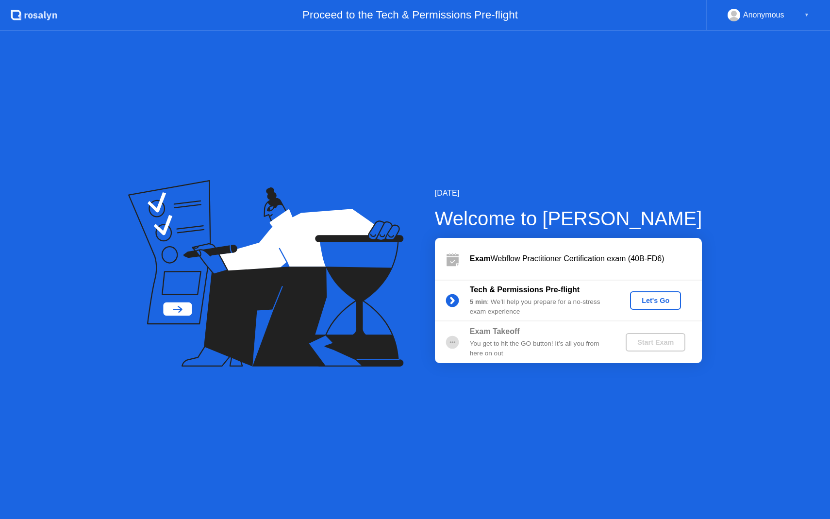 The height and width of the screenshot is (519, 830). What do you see at coordinates (540, 348) in the screenshot?
I see `div: You get to hit the GO button! It’s all you from here on out` at bounding box center [540, 348].